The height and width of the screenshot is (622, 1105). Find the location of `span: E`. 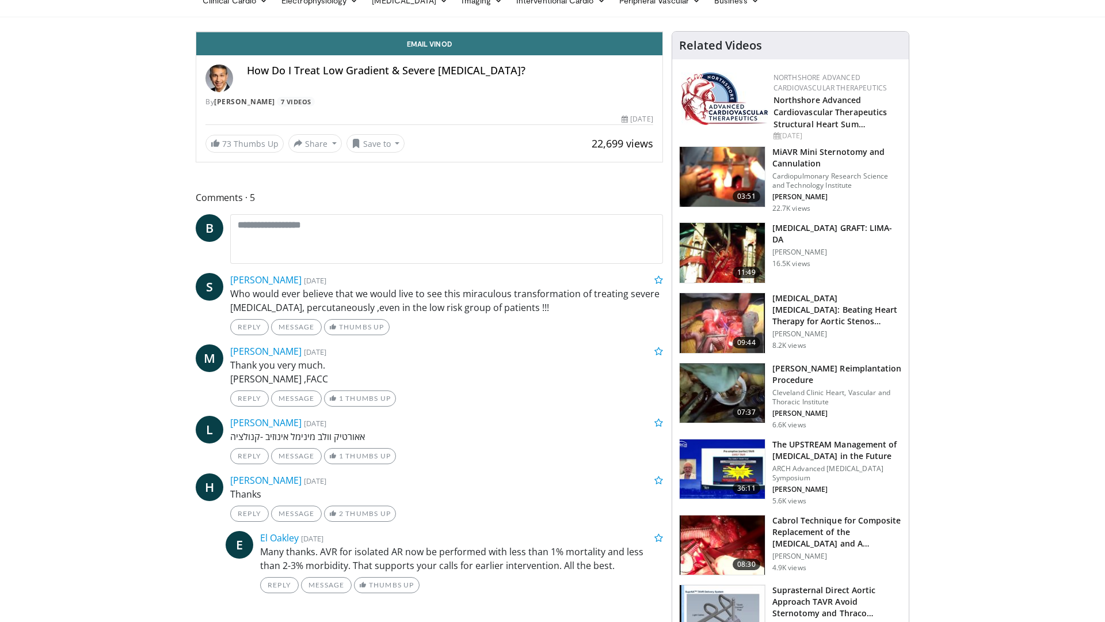

span: E is located at coordinates (239, 545).